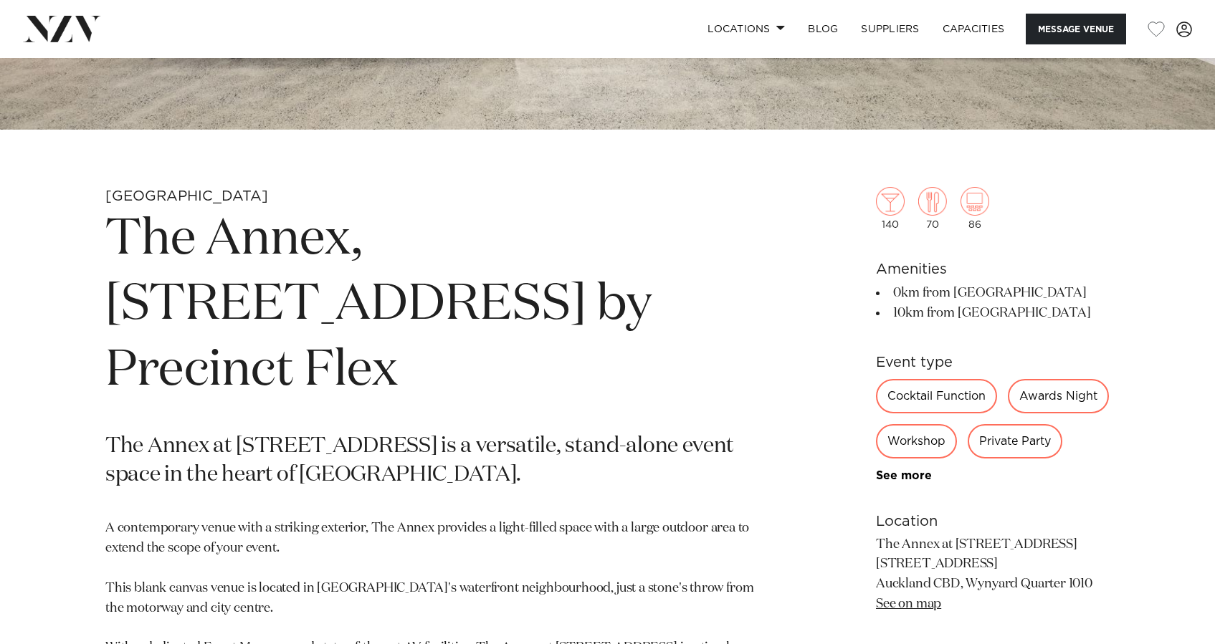  Describe the element at coordinates (1076, 29) in the screenshot. I see `button: Message Venue` at that location.